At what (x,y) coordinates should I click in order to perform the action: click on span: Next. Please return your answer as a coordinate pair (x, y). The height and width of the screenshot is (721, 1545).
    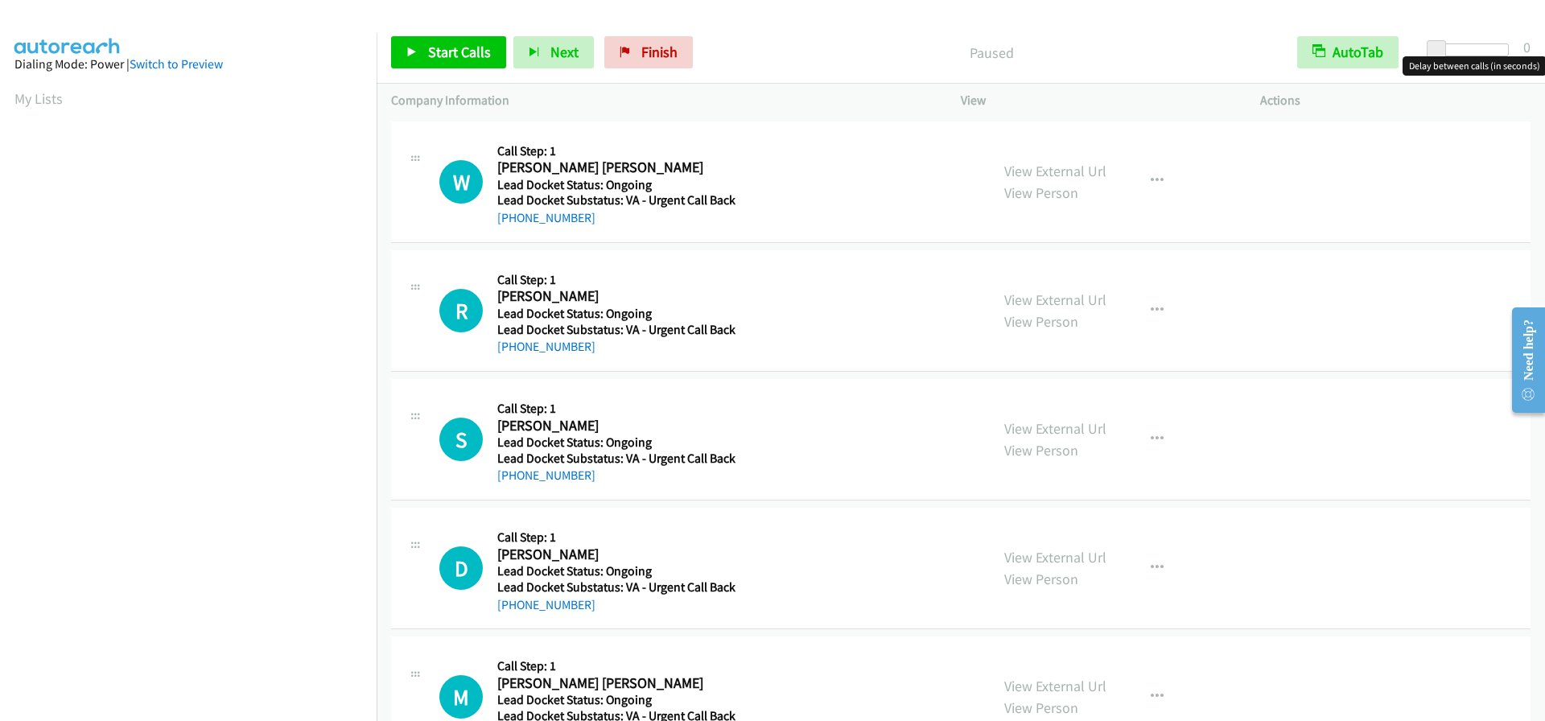
    Looking at the image, I should click on (564, 52).